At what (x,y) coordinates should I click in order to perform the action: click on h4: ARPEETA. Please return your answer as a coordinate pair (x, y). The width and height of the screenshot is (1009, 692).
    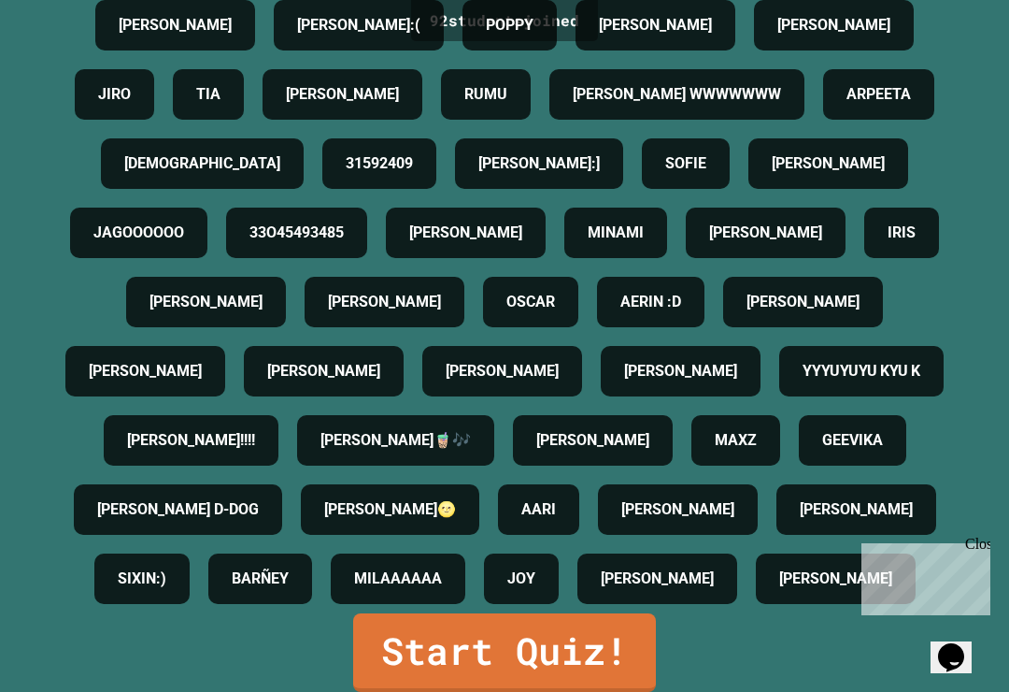
    Looking at the image, I should click on (878, 94).